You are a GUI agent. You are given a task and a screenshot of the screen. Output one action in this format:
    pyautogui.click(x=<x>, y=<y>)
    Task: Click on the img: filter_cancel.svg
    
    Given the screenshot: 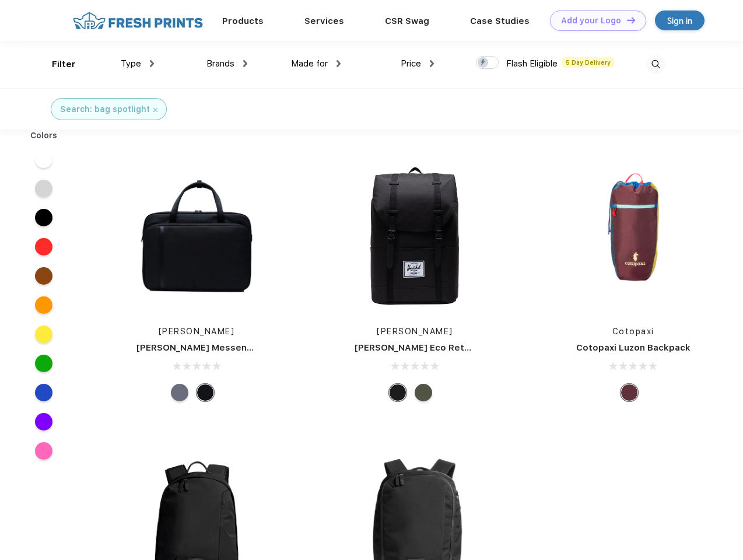 What is the action you would take?
    pyautogui.click(x=155, y=110)
    